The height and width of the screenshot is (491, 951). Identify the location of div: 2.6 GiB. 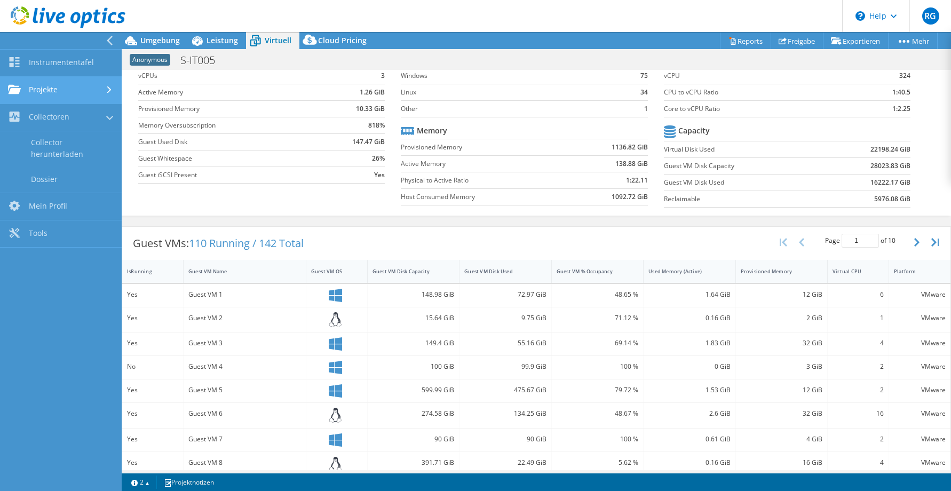
(689, 414).